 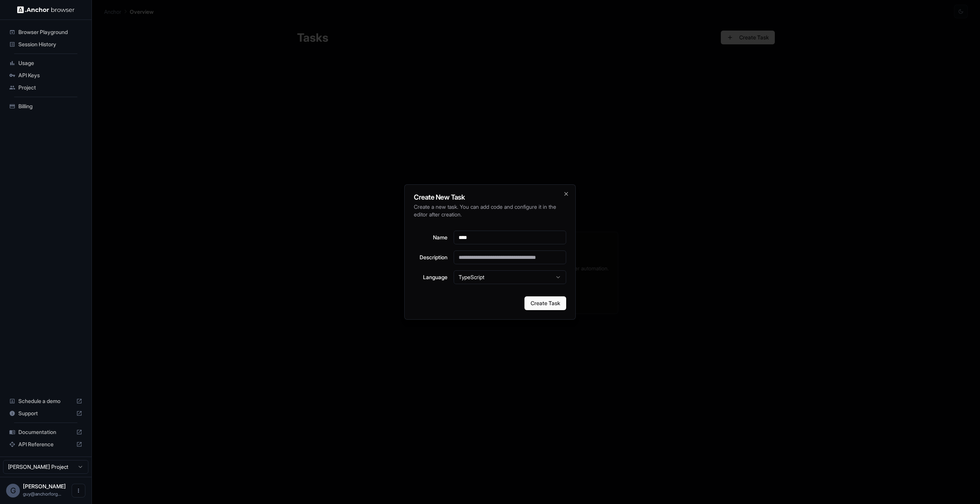 What do you see at coordinates (430, 238) in the screenshot?
I see `label: Name` at bounding box center [430, 238].